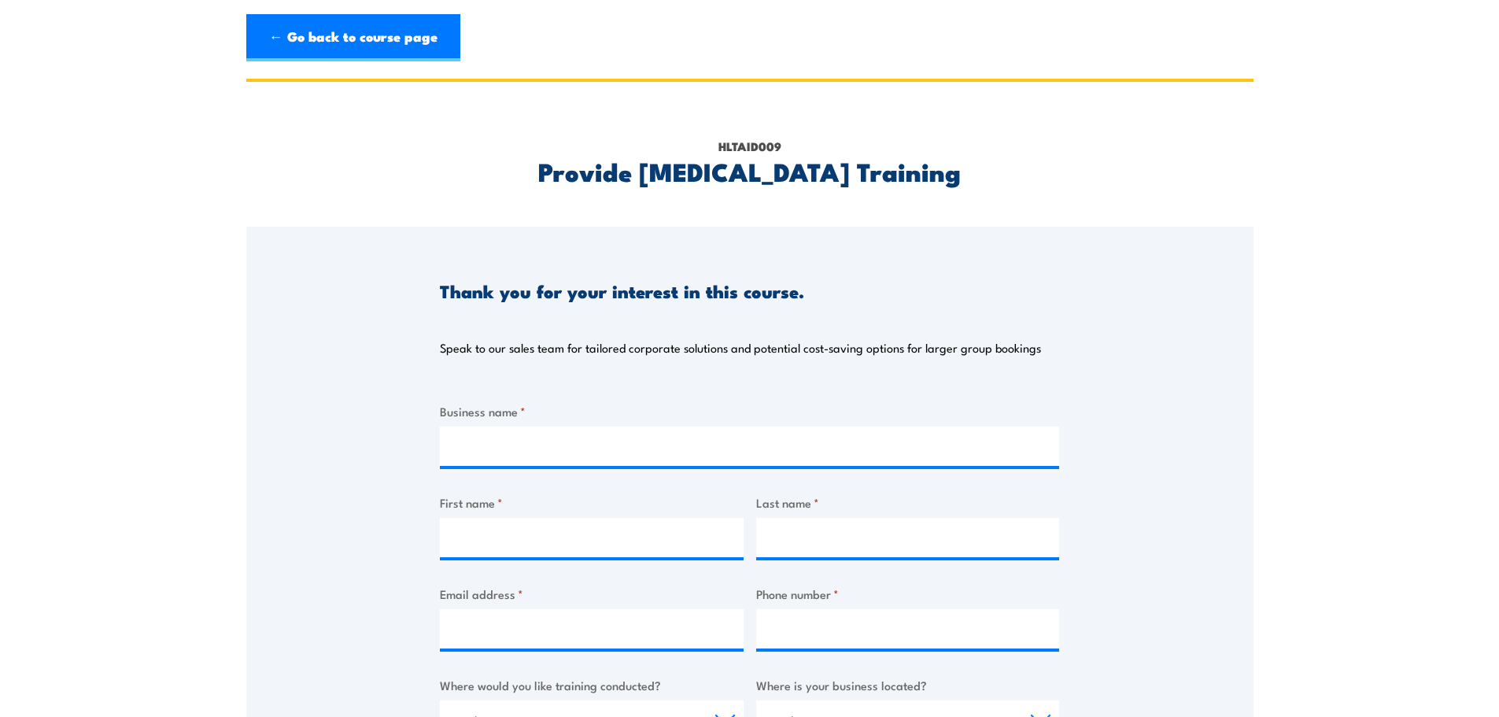 The image size is (1499, 717). What do you see at coordinates (353, 38) in the screenshot?
I see `a: ← Go back to course page` at bounding box center [353, 38].